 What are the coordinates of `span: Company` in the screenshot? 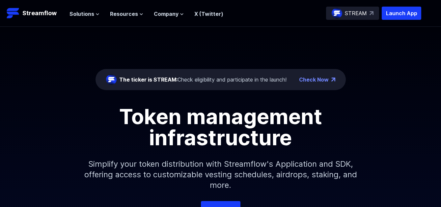 It's located at (166, 14).